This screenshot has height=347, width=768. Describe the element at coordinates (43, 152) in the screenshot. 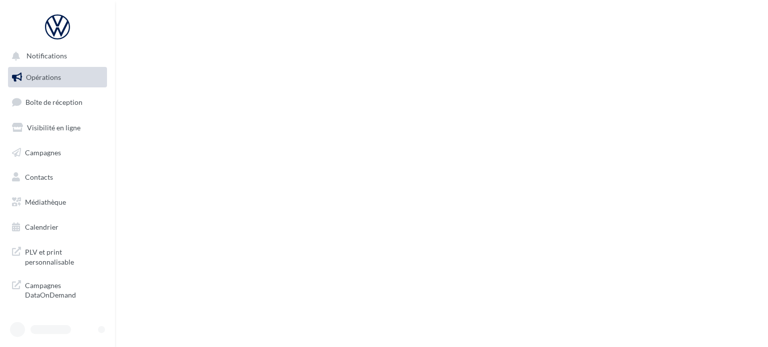

I see `span: Campagnes` at that location.